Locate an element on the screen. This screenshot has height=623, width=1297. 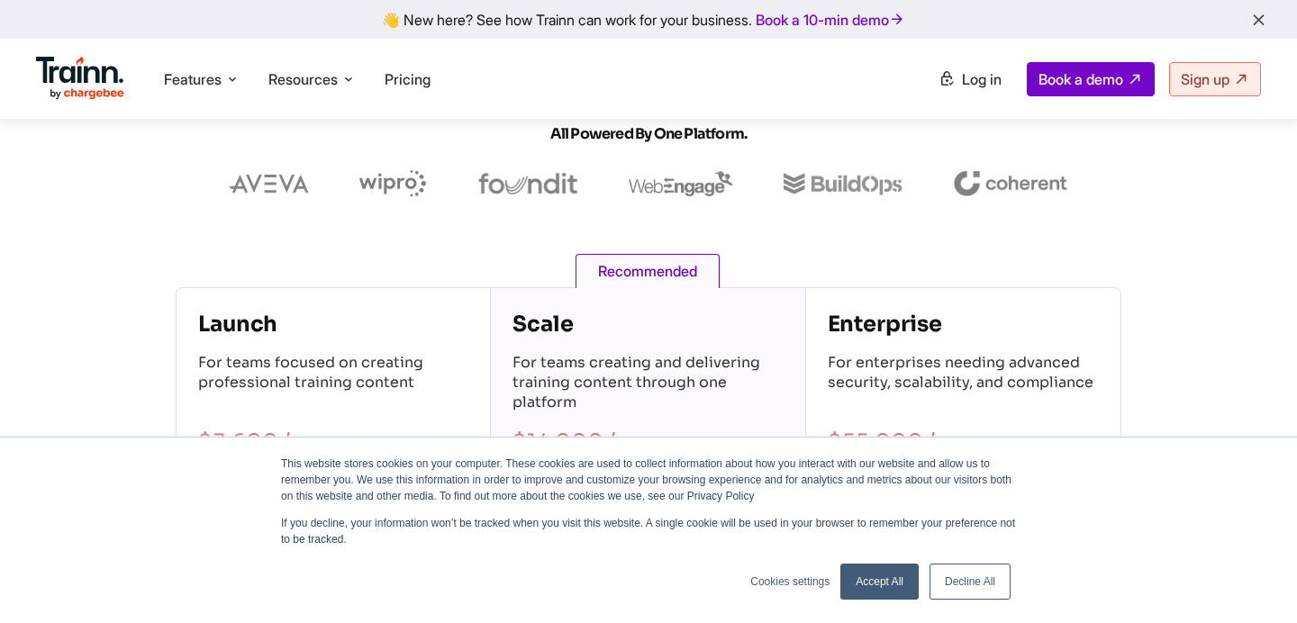
p: For enterprises needing advanced security, scalability, and compliance is located at coordinates (963, 385).